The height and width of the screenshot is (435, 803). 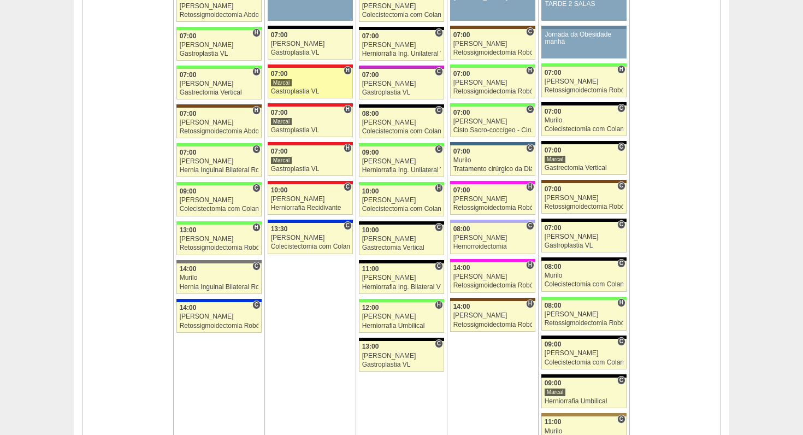 What do you see at coordinates (493, 161) in the screenshot?
I see `a: C 07:00 Murilo Tratamento cirúrgico da Diástase do reto abdomem` at bounding box center [493, 161].